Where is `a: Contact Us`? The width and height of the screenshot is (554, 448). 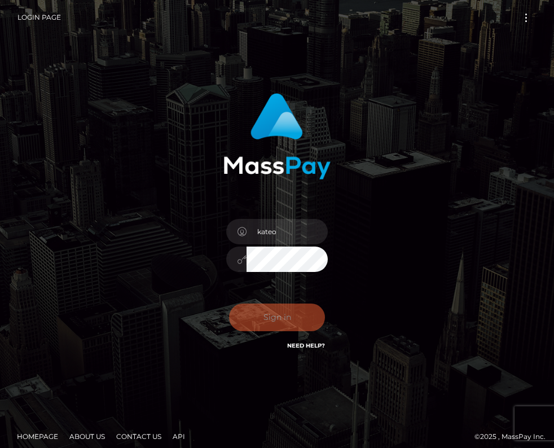
a: Contact Us is located at coordinates (139, 436).